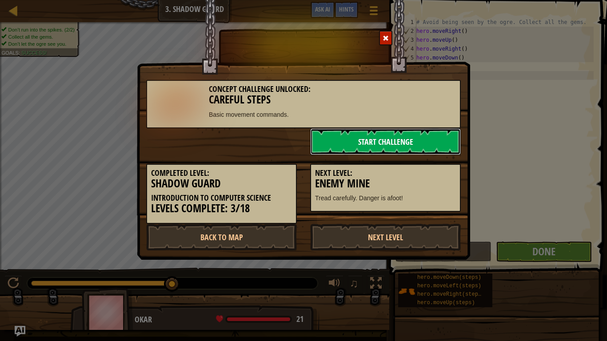 The height and width of the screenshot is (341, 607). What do you see at coordinates (221, 184) in the screenshot?
I see `h3: Shadow Guard` at bounding box center [221, 184].